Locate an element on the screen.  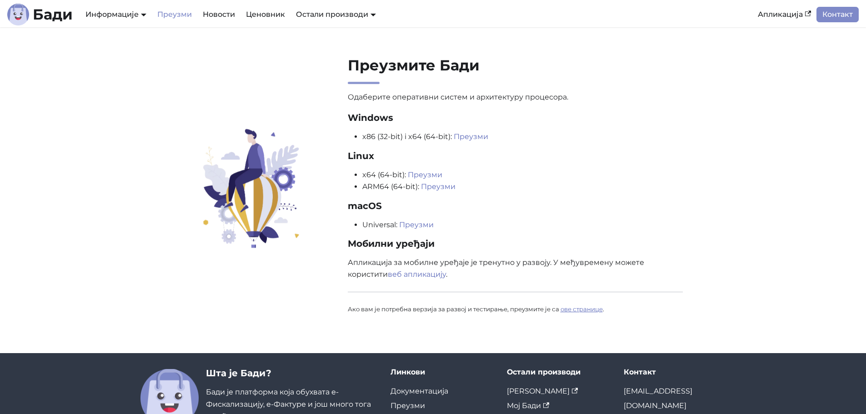
p: Одаберите оперативни систем и архитектуру процесора. is located at coordinates (516, 97).